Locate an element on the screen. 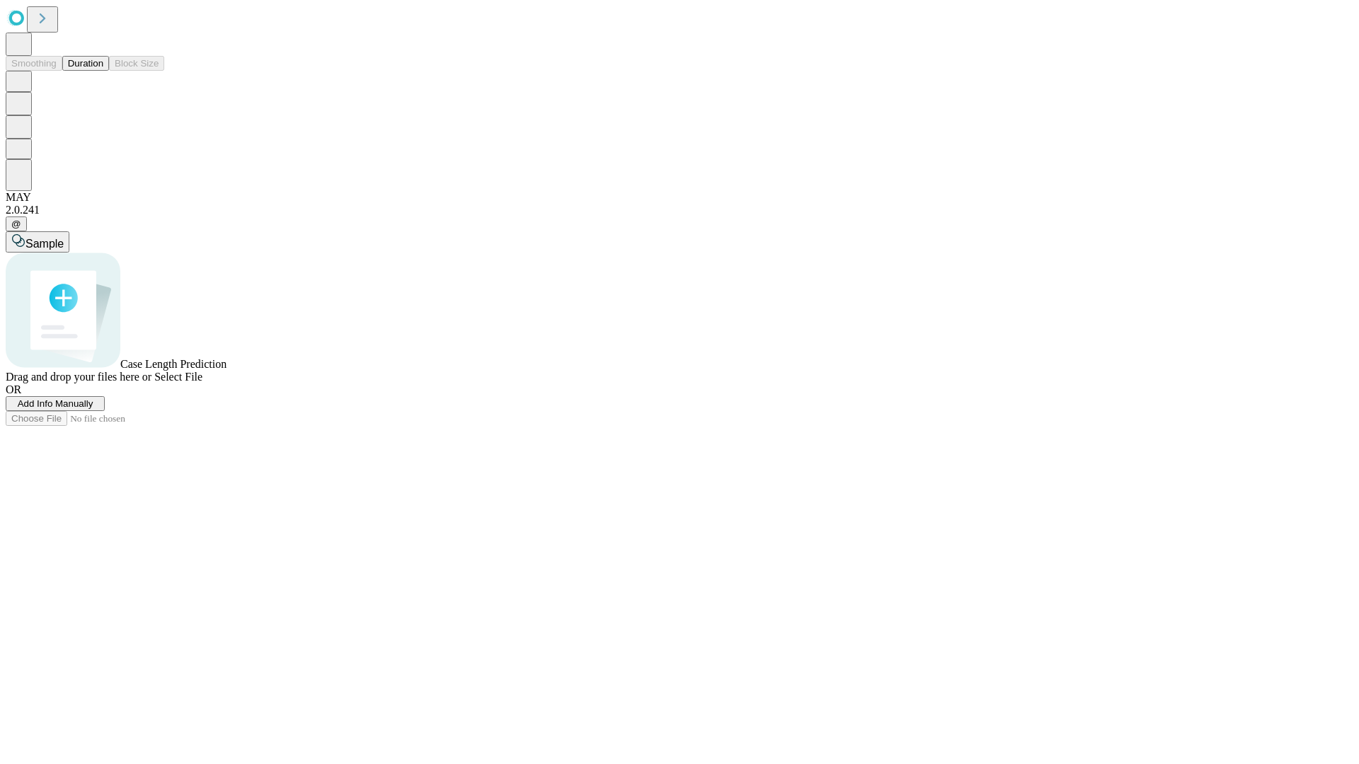  span: OR is located at coordinates (13, 389).